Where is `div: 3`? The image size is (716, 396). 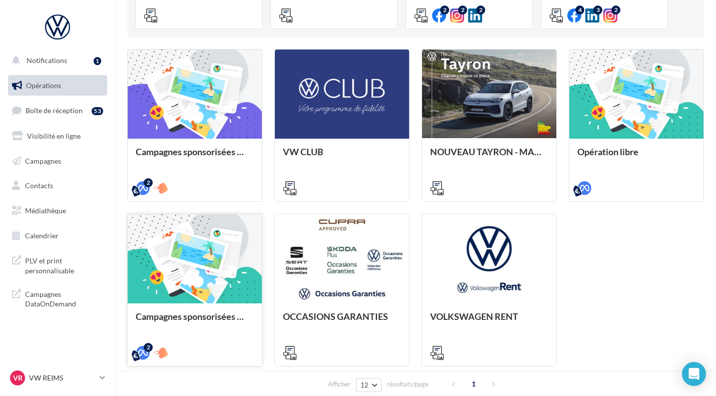 div: 3 is located at coordinates (598, 10).